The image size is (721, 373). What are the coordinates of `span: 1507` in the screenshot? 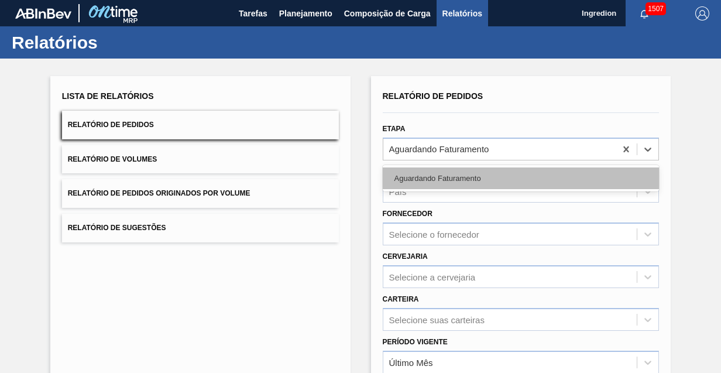 It's located at (655, 9).